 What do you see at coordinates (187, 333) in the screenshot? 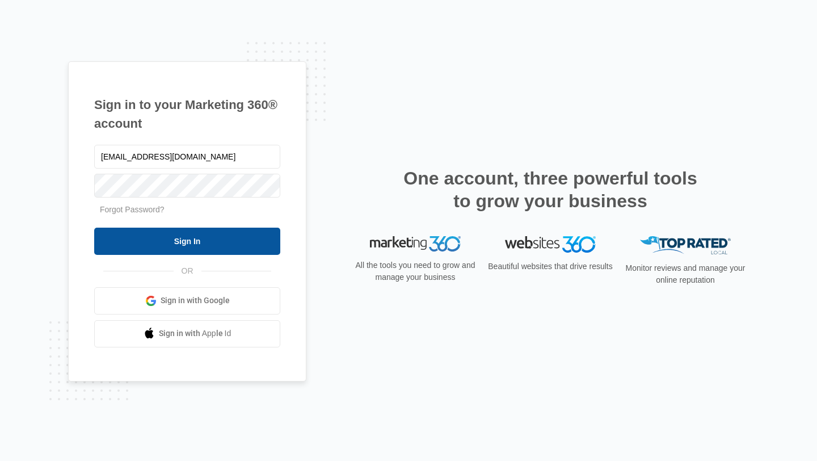
I see `a: Sign in with Apple Id` at bounding box center [187, 333].